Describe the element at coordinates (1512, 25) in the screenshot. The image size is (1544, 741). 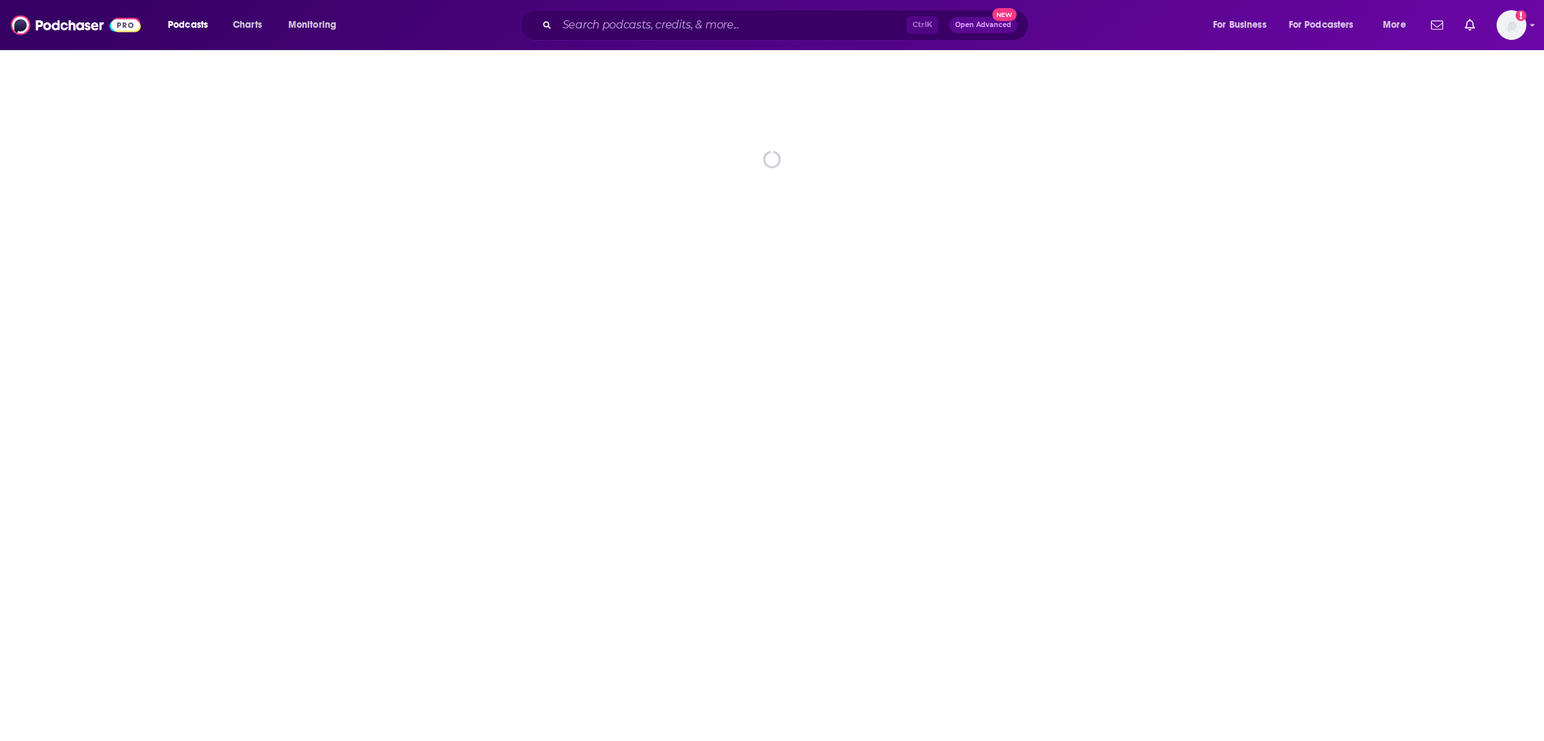
I see `img: User Profile` at that location.